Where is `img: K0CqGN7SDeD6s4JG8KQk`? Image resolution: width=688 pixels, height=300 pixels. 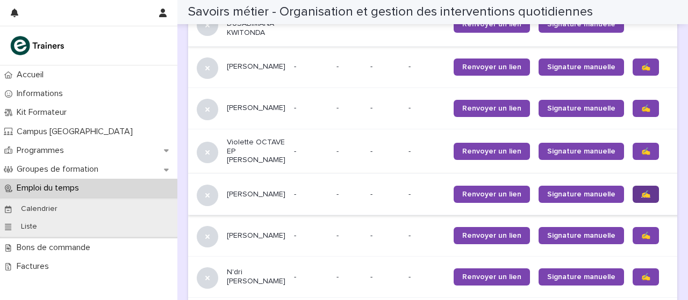
img: K0CqGN7SDeD6s4JG8KQk is located at coordinates (38, 46).